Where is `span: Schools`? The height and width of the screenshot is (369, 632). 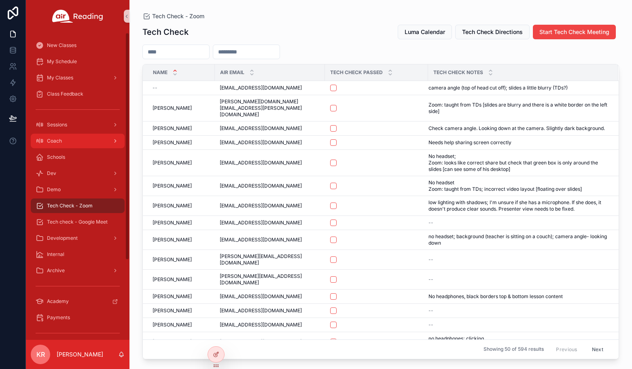
span: Schools is located at coordinates (56, 157).